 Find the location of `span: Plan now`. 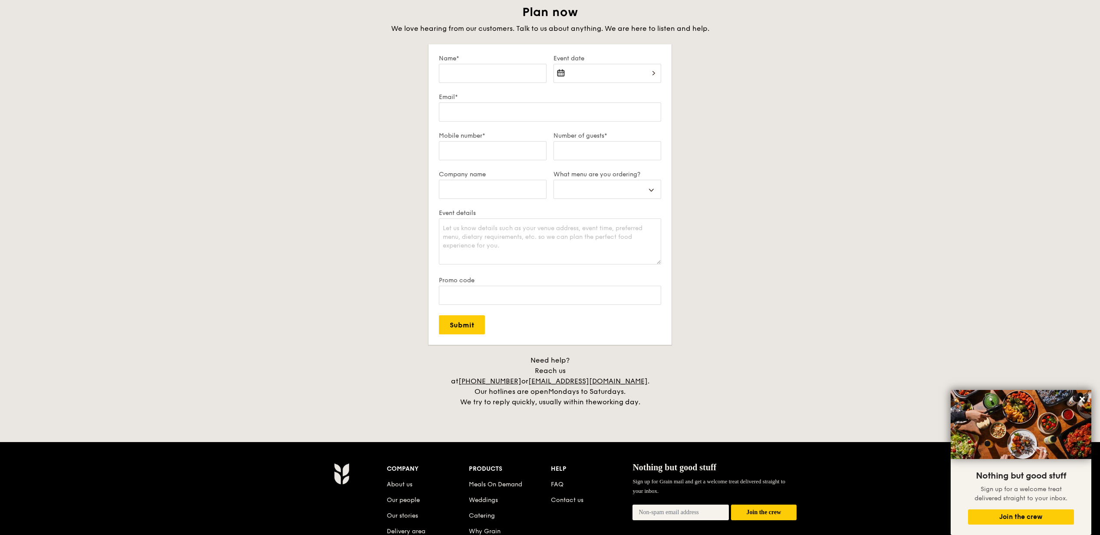

span: Plan now is located at coordinates (550, 12).